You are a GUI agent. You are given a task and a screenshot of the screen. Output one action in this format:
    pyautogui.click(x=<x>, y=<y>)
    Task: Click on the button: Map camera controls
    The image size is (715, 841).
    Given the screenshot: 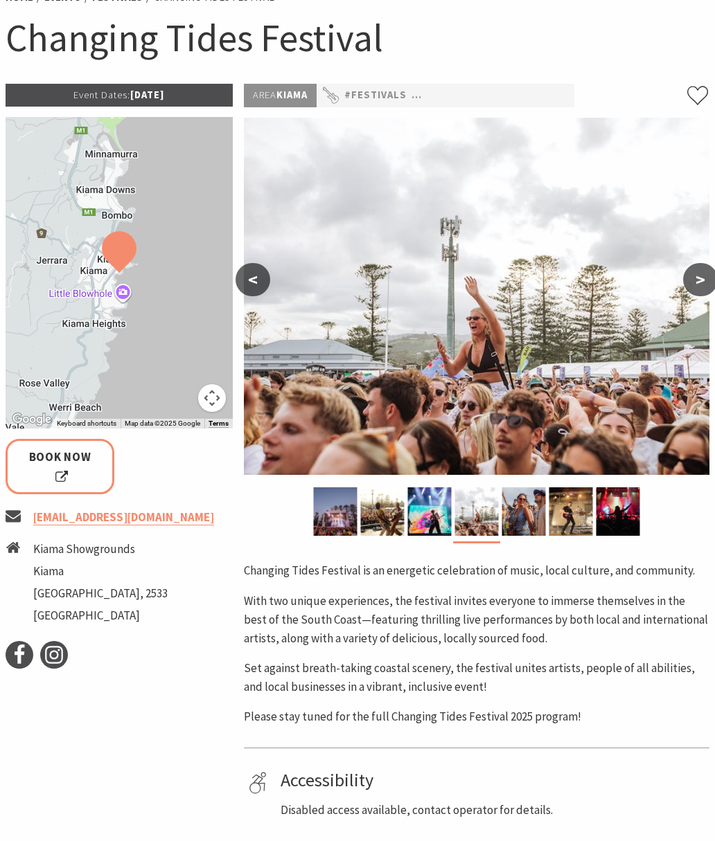 What is the action you would take?
    pyautogui.click(x=212, y=398)
    